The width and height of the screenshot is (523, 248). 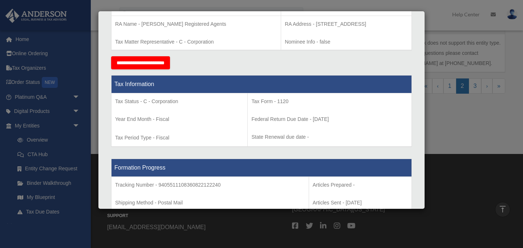 What do you see at coordinates (180, 101) in the screenshot?
I see `p: Tax Status - C - Corporation` at bounding box center [180, 101].